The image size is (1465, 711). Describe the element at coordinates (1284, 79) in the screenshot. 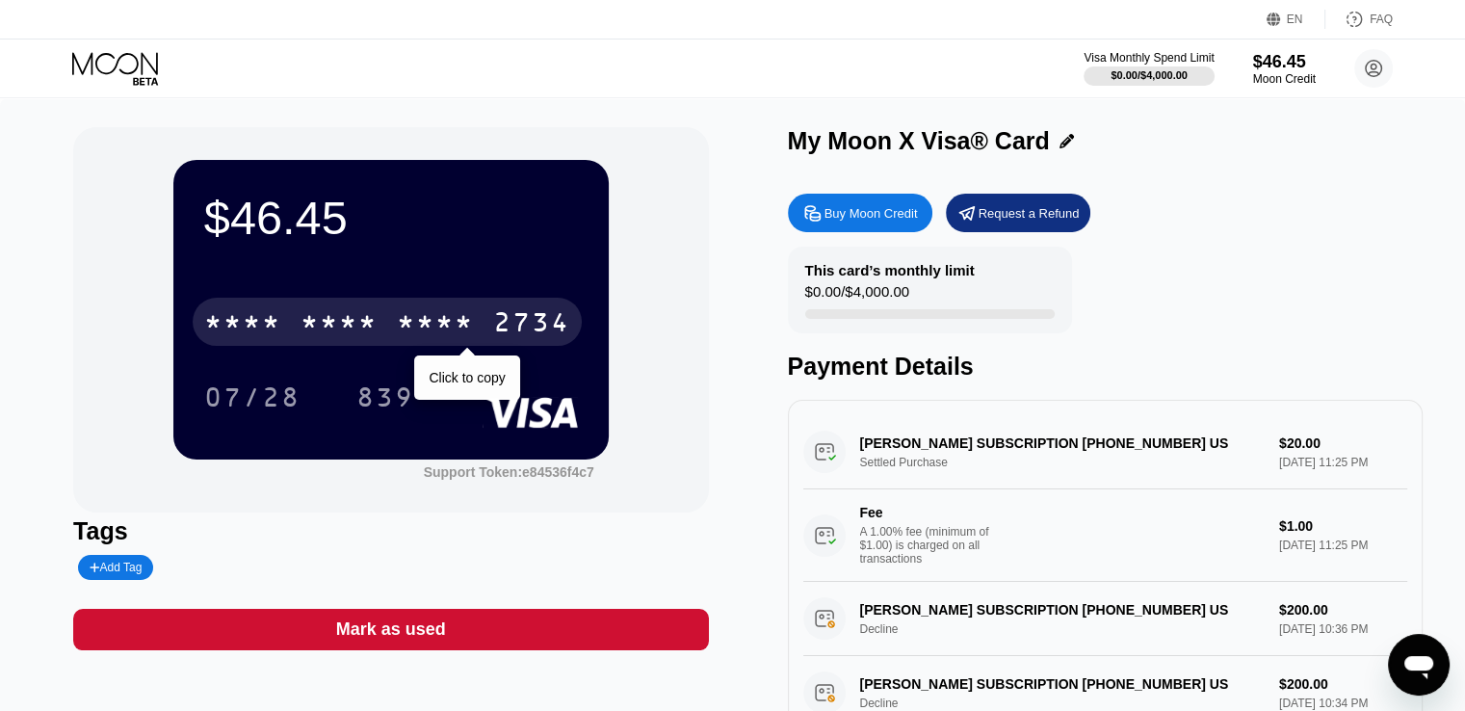

I see `div: Moon Credit` at that location.